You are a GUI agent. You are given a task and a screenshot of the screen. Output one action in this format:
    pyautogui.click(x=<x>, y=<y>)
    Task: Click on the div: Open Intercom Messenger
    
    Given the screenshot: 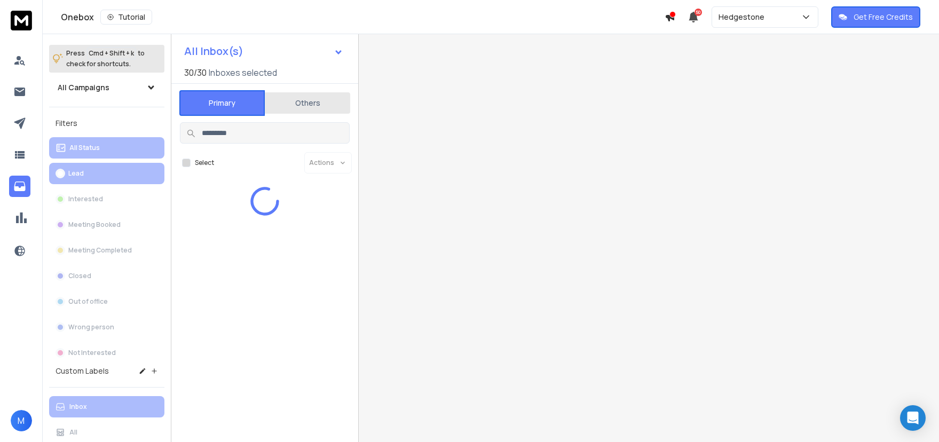 What is the action you would take?
    pyautogui.click(x=913, y=418)
    